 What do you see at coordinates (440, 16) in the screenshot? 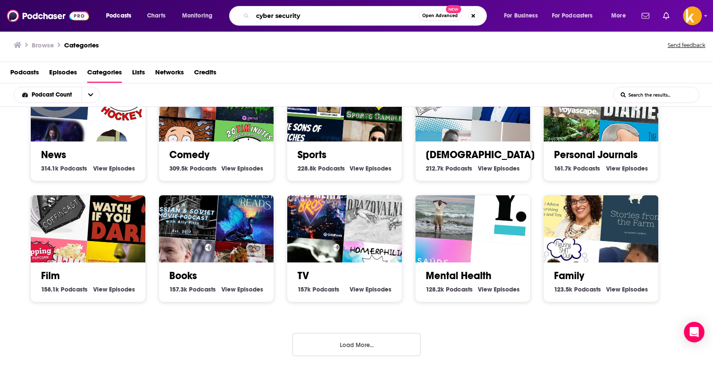
I see `span: Open Advanced` at bounding box center [440, 16].